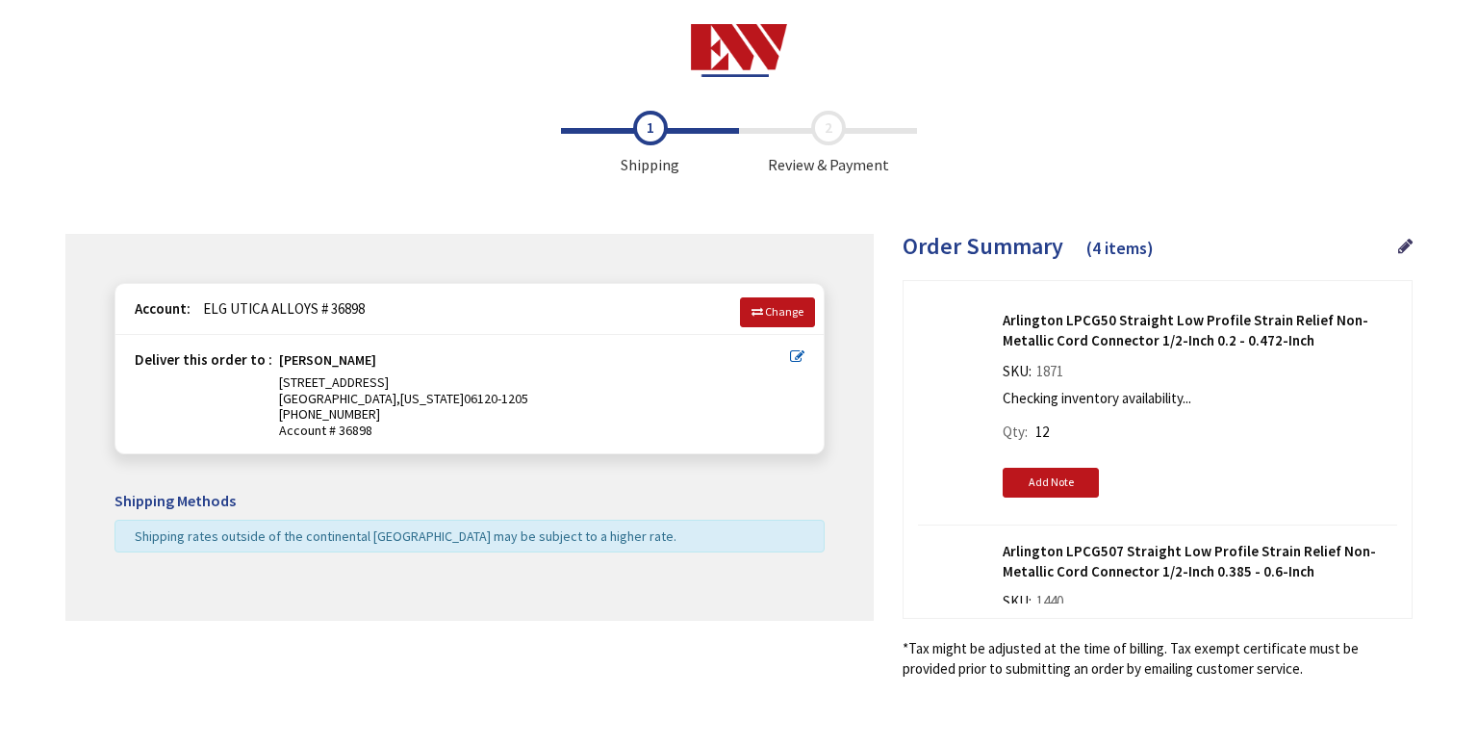 The image size is (1478, 745). What do you see at coordinates (1200, 561) in the screenshot?
I see `strong: Arlington LPCG507 Straight Low Profile Strain Relief Non-Metallic Cord Connector 1/2-Inch 0.385 -...` at bounding box center [1200, 561].